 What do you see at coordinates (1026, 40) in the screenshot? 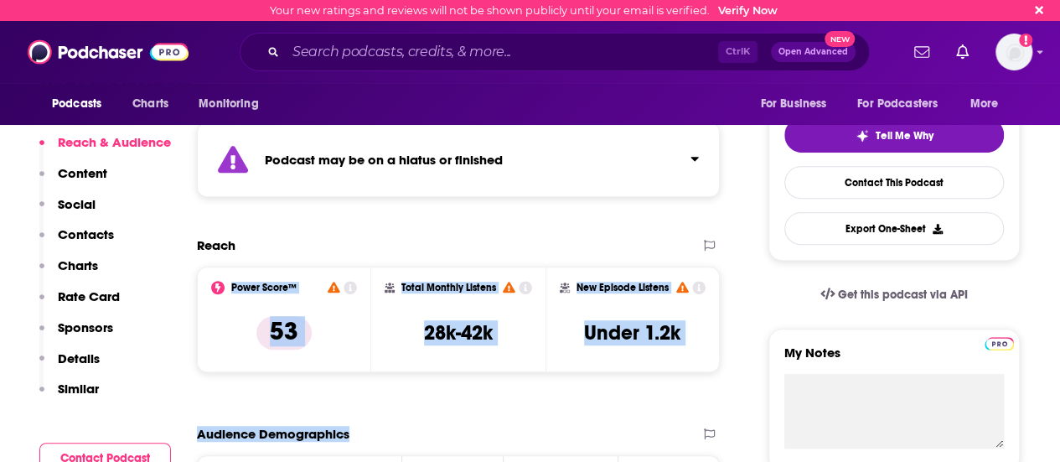
I see `svg: Email not verified` at bounding box center [1026, 40].